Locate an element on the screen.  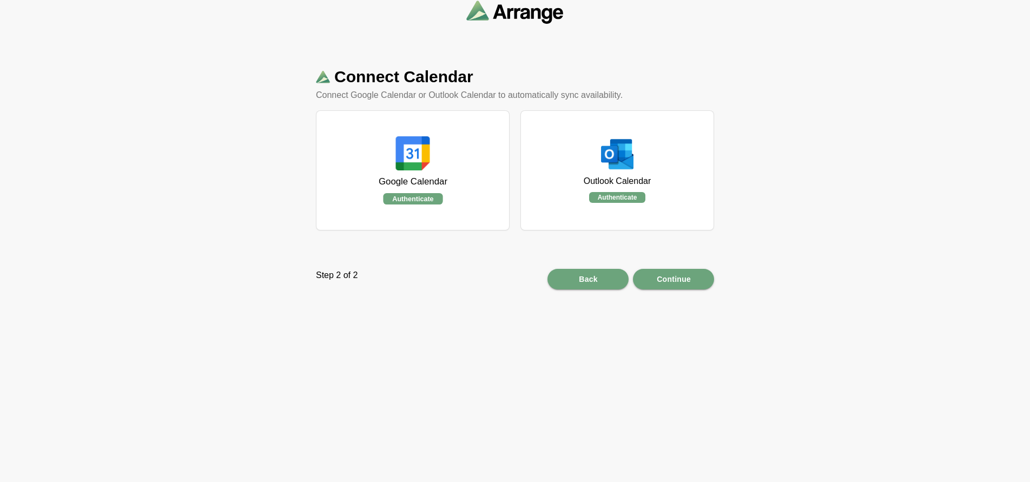
img: Outlook Calendar is located at coordinates (617, 154).